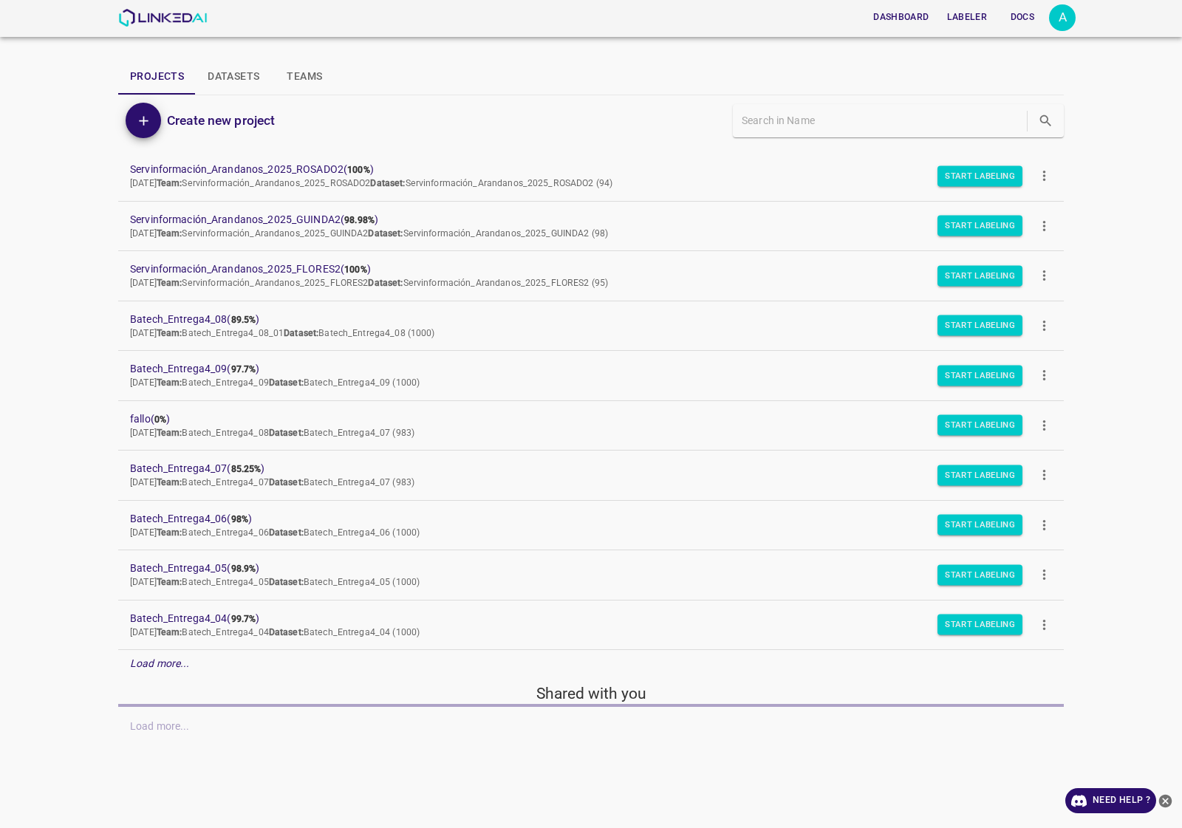  What do you see at coordinates (591, 694) in the screenshot?
I see `h5: Shared with you` at bounding box center [591, 694].